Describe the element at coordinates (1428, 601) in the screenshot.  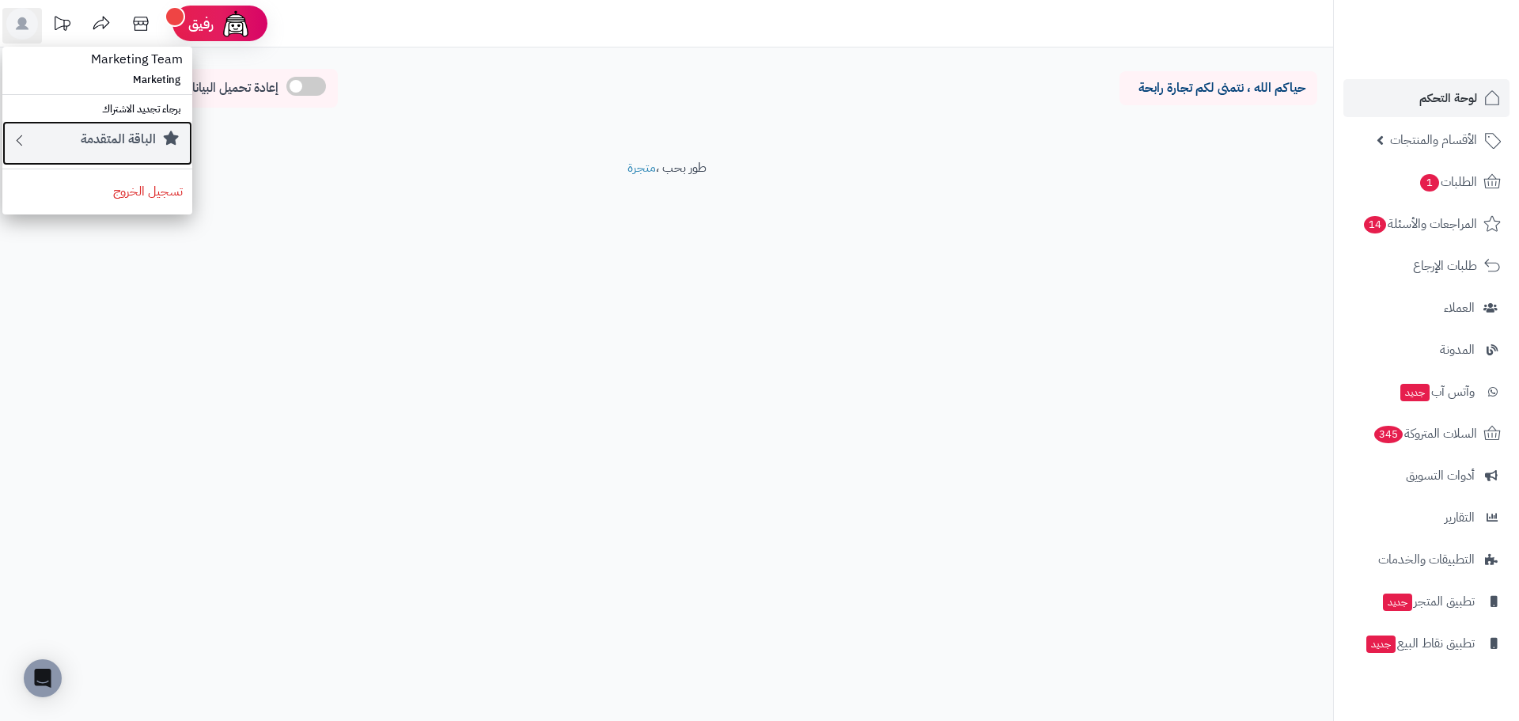
I see `span: تطبيق المتجر` at that location.